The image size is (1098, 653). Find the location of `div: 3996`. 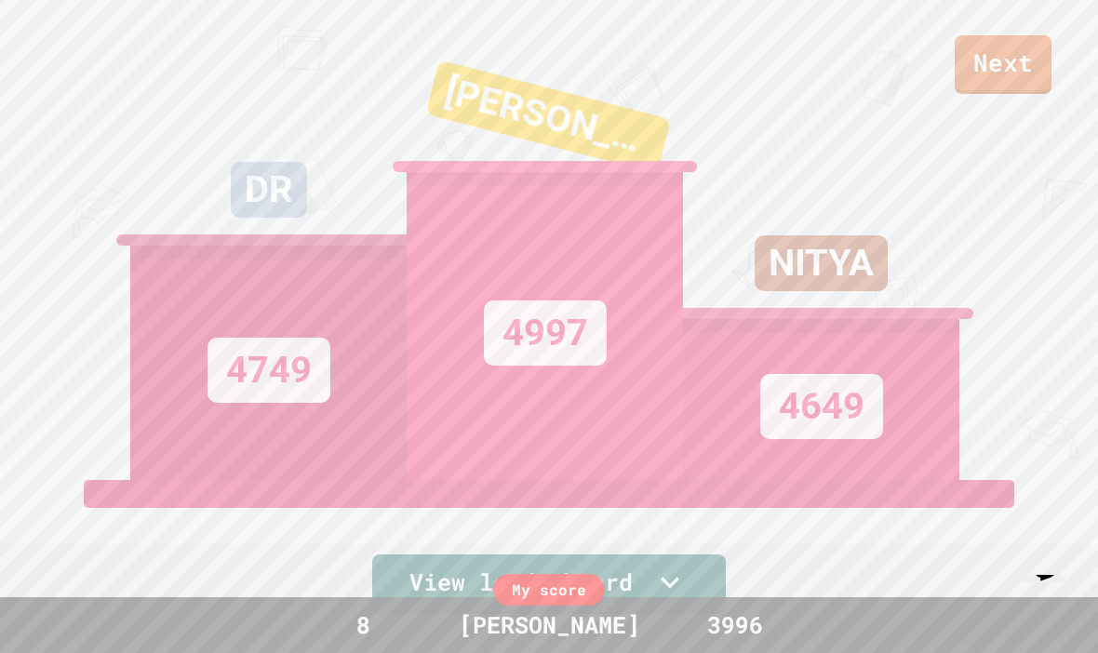

div: 3996 is located at coordinates (735, 626).